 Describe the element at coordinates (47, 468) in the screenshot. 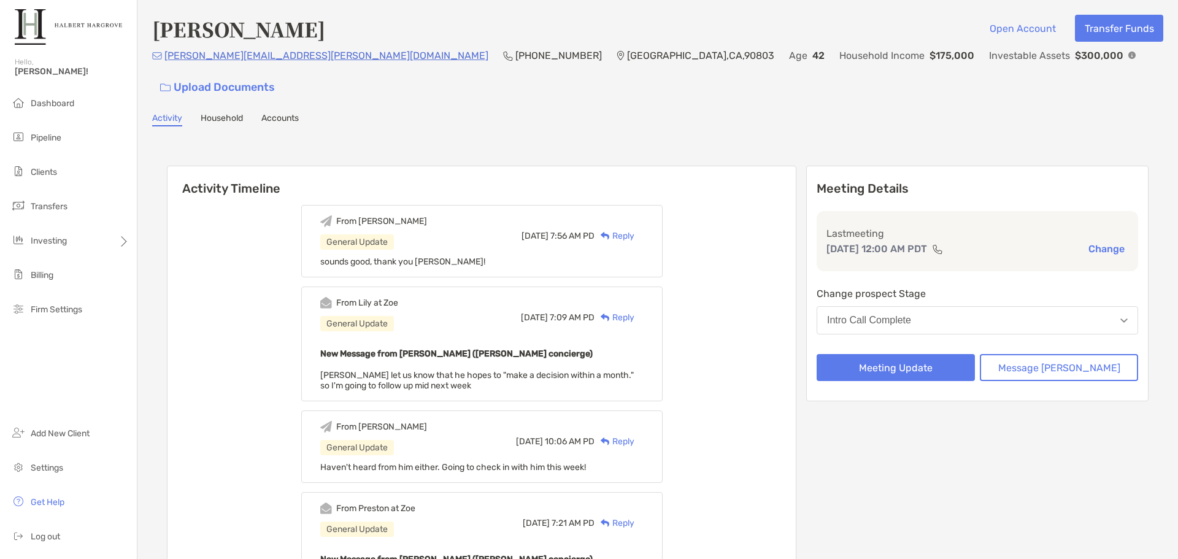

I see `span: Settings` at that location.